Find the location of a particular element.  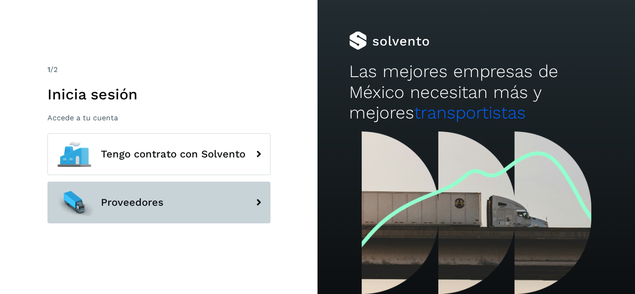

h2: Las mejores empresas de México necesitan más y mejores is located at coordinates (476, 92).